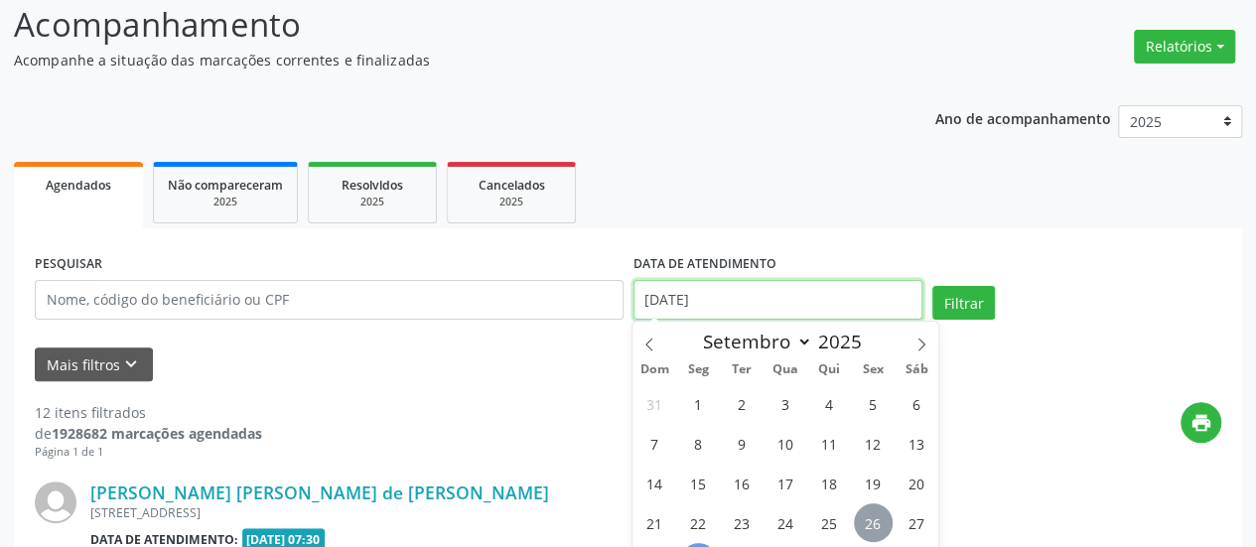  I want to click on strong: 1928682 marcações agendadas, so click(157, 433).